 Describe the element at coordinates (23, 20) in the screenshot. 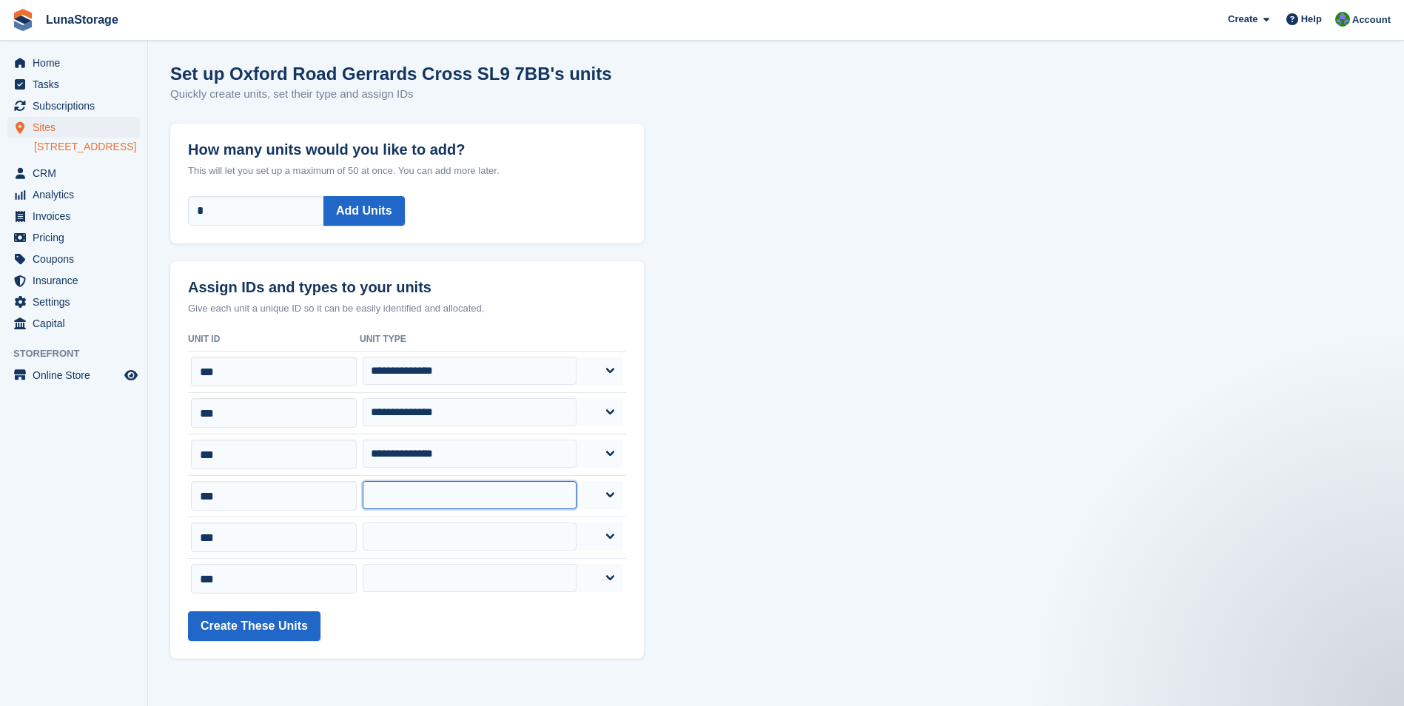

I see `img: stora-icon-8386f47178a22dfd0bd8f6a31ec36ba5ce8667c1dd55bd0f319d3a0aa187defe.svg` at that location.